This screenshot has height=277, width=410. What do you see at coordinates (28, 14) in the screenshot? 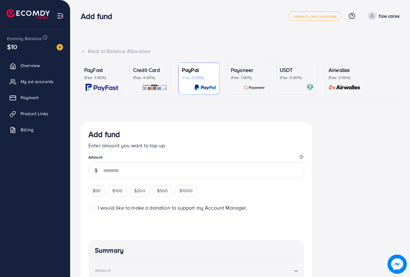
I see `a: logo` at bounding box center [28, 14].